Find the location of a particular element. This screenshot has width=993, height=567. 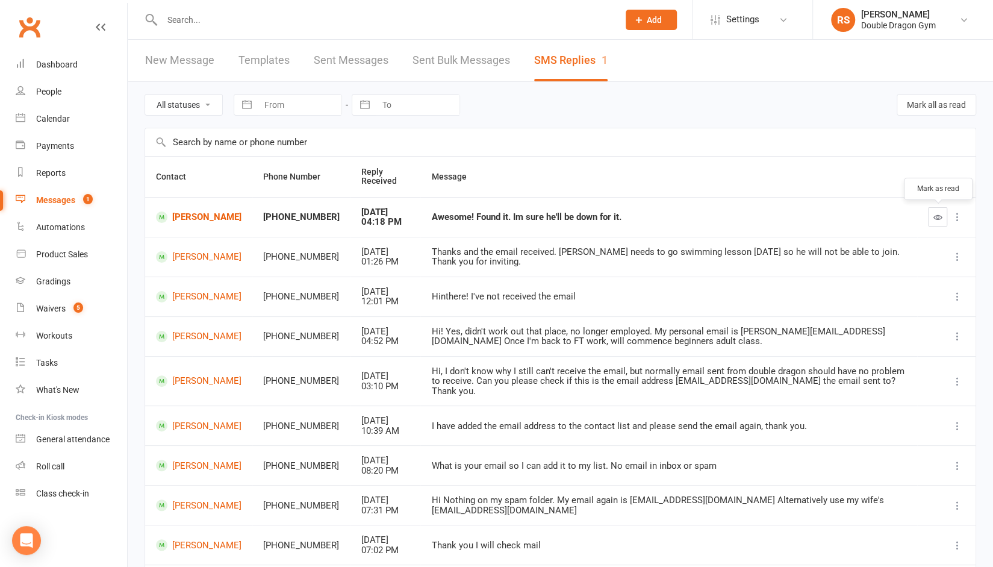

a: What's New is located at coordinates (71, 390).